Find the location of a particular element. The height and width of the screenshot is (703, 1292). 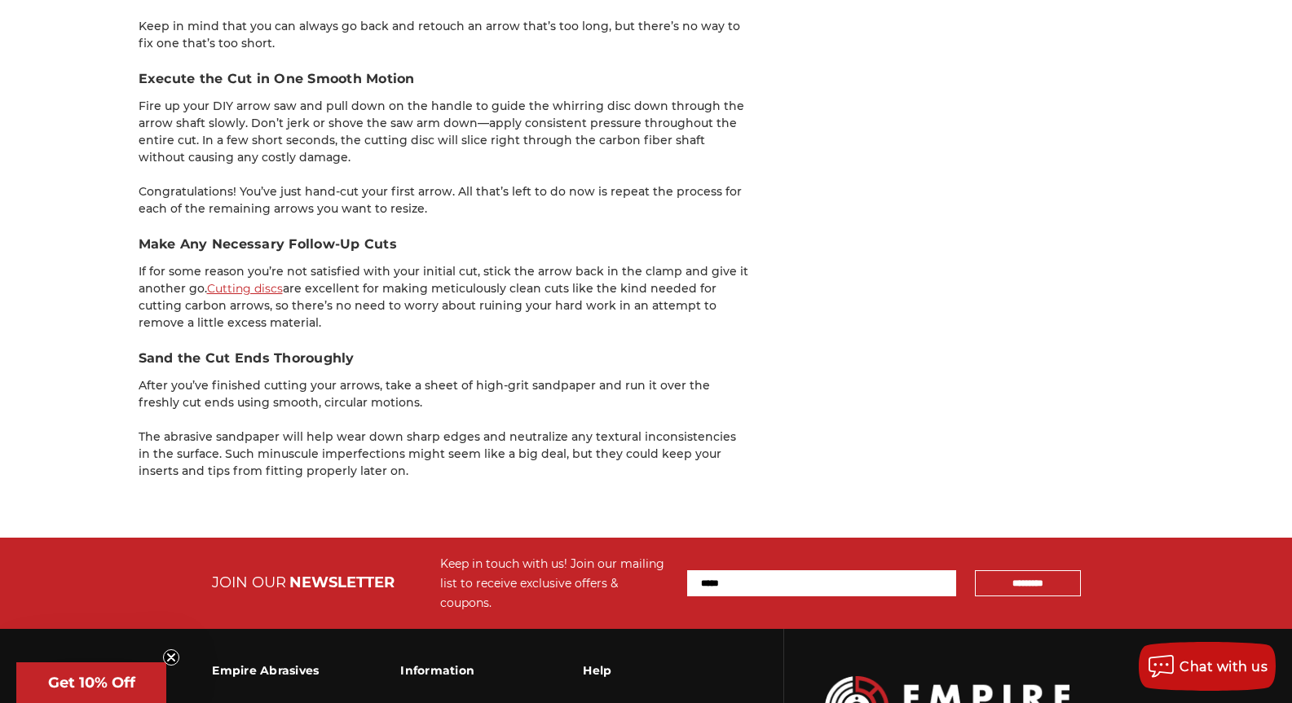

h3: Empire Abrasives is located at coordinates (265, 671).